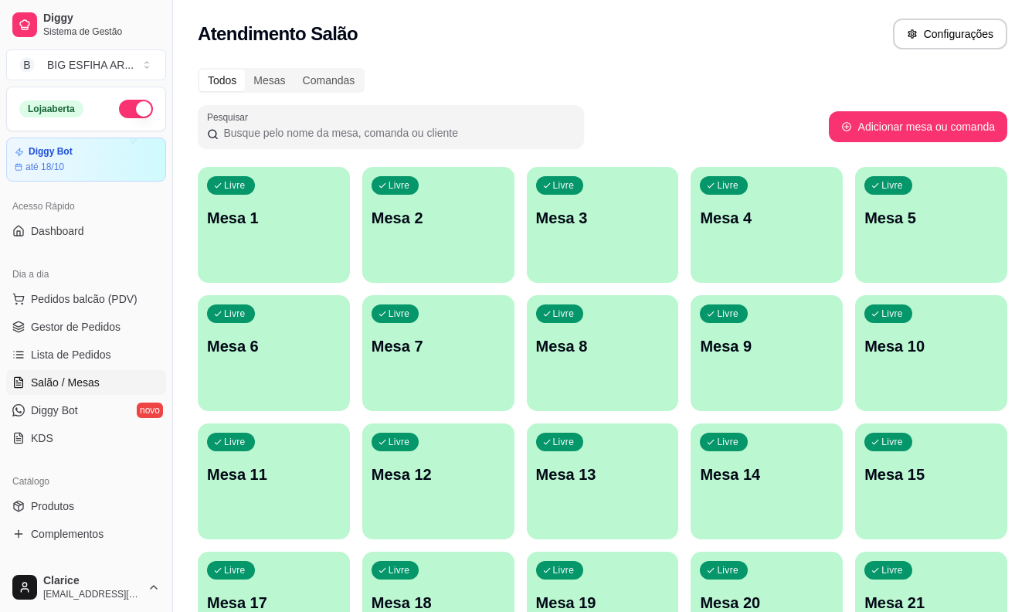 This screenshot has height=612, width=1032. Describe the element at coordinates (930, 474) in the screenshot. I see `p: Mesa 15` at that location.